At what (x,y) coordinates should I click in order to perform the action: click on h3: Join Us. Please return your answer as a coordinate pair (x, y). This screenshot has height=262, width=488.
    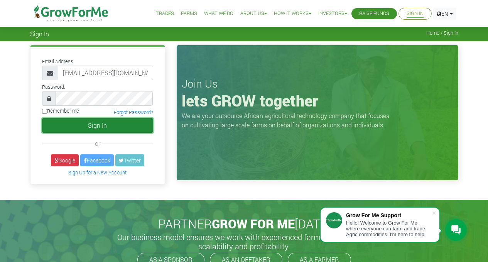
    Looking at the image, I should click on (318, 84).